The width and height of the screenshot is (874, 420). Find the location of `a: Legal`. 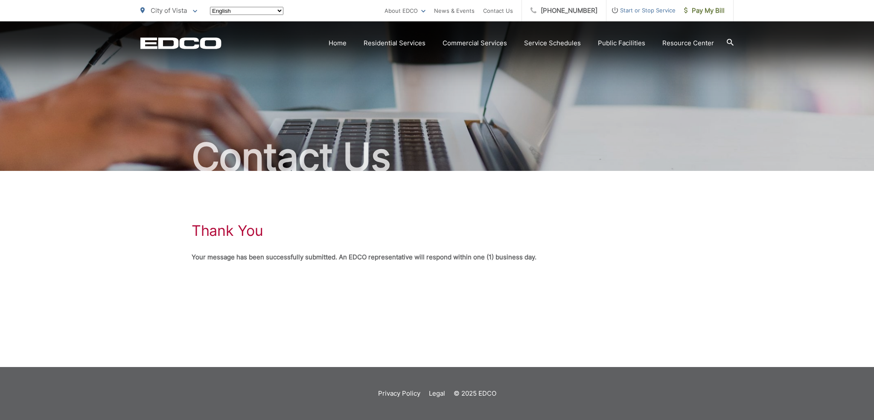

a: Legal is located at coordinates (437, 393).